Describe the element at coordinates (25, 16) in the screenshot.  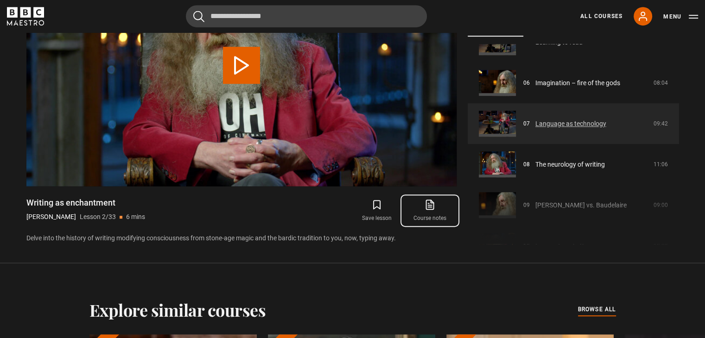
I see `svg: BBC Maestro` at that location.